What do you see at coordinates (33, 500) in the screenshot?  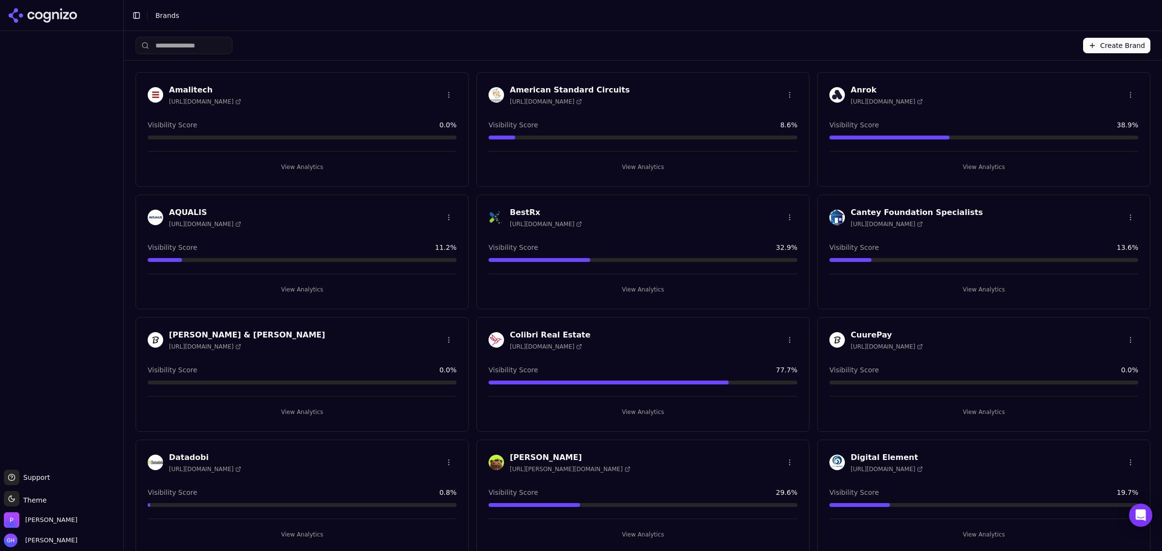 I see `span: Theme` at bounding box center [33, 500].